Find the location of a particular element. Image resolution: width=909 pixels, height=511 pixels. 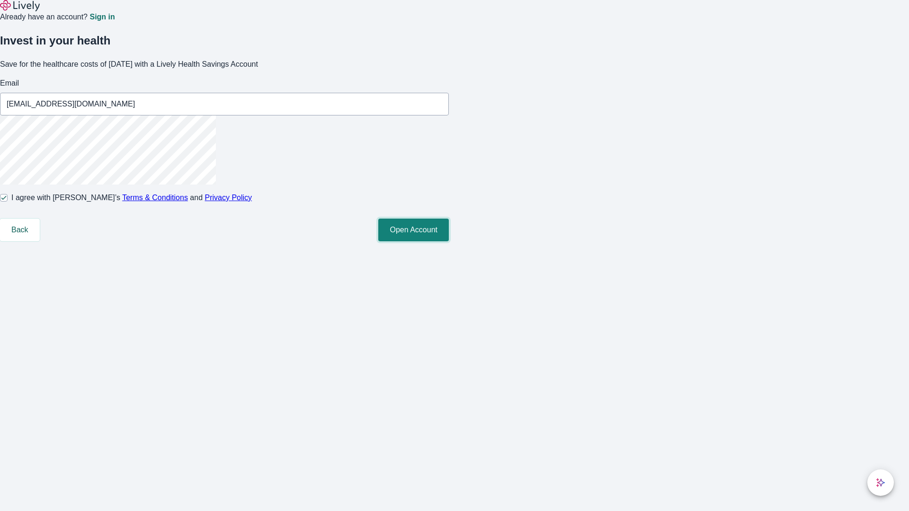

button: Open Account is located at coordinates (413, 230).